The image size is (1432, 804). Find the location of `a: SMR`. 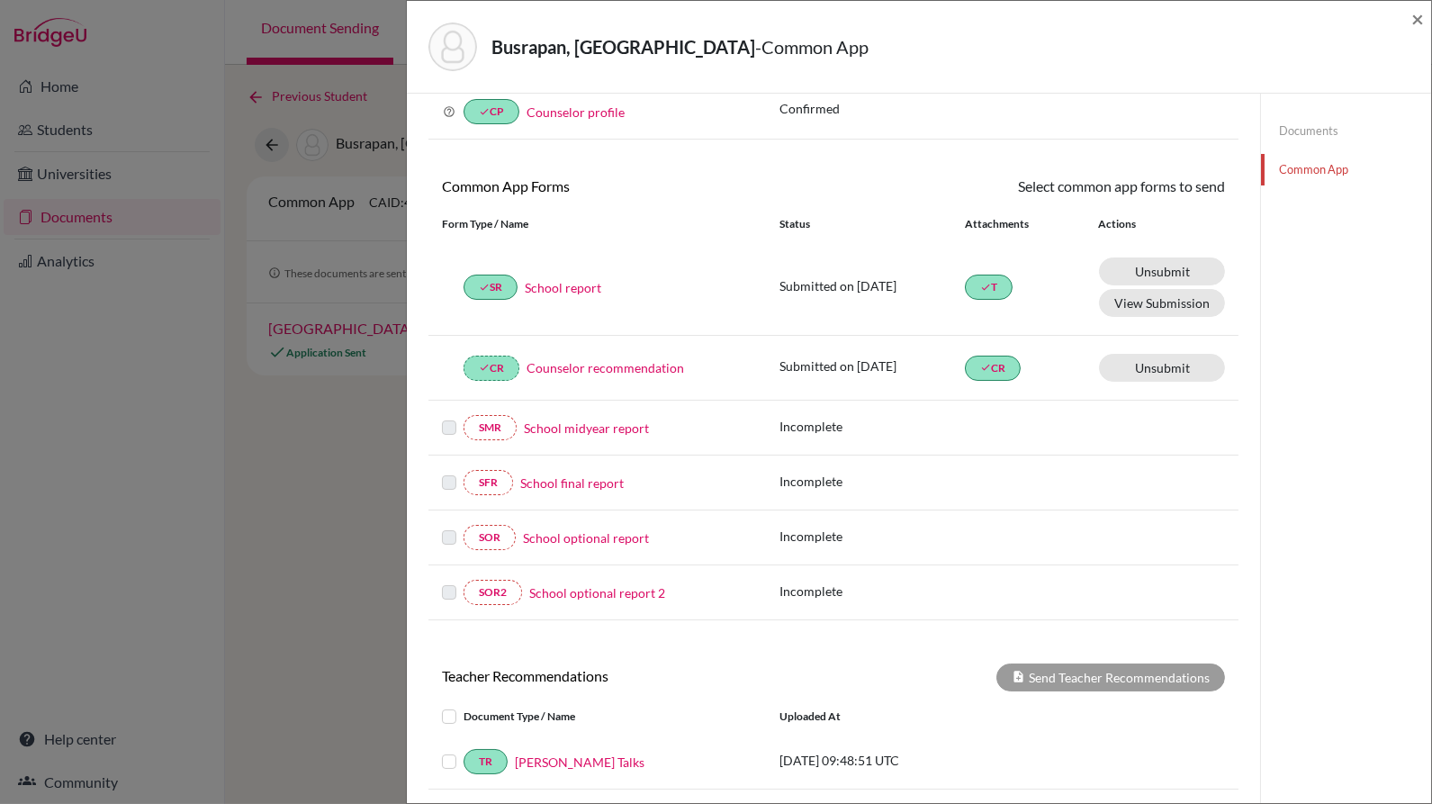

a: SMR is located at coordinates (490, 427).